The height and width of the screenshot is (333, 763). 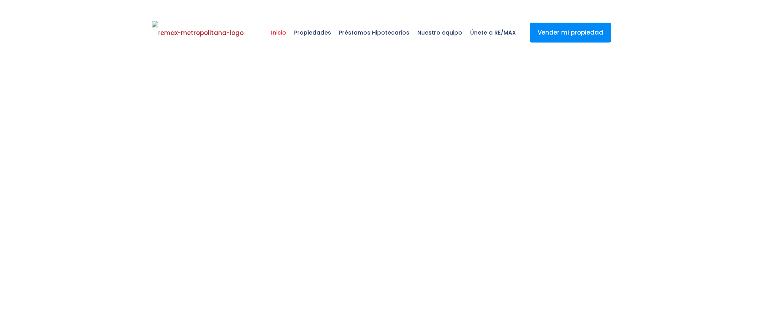 I want to click on a: Únete a RE/MAX, so click(x=493, y=33).